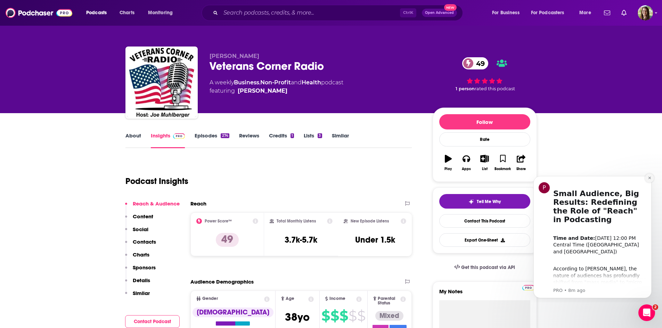 The height and width of the screenshot is (328, 662). I want to click on div: 49 1 personrated this podcast, so click(485, 74).